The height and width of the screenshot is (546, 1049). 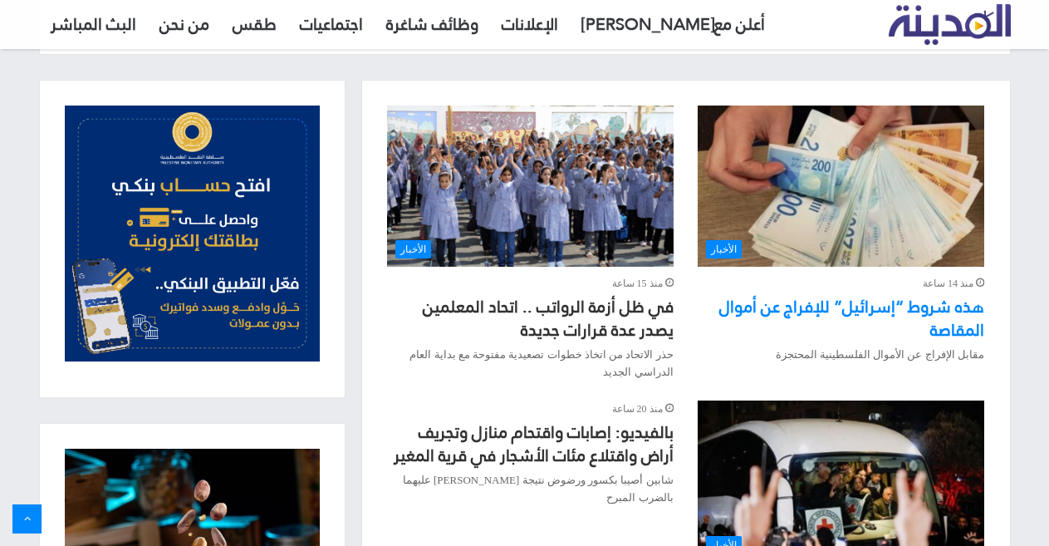 What do you see at coordinates (643, 283) in the screenshot?
I see `span: منذ 15 ساعة` at bounding box center [643, 283].